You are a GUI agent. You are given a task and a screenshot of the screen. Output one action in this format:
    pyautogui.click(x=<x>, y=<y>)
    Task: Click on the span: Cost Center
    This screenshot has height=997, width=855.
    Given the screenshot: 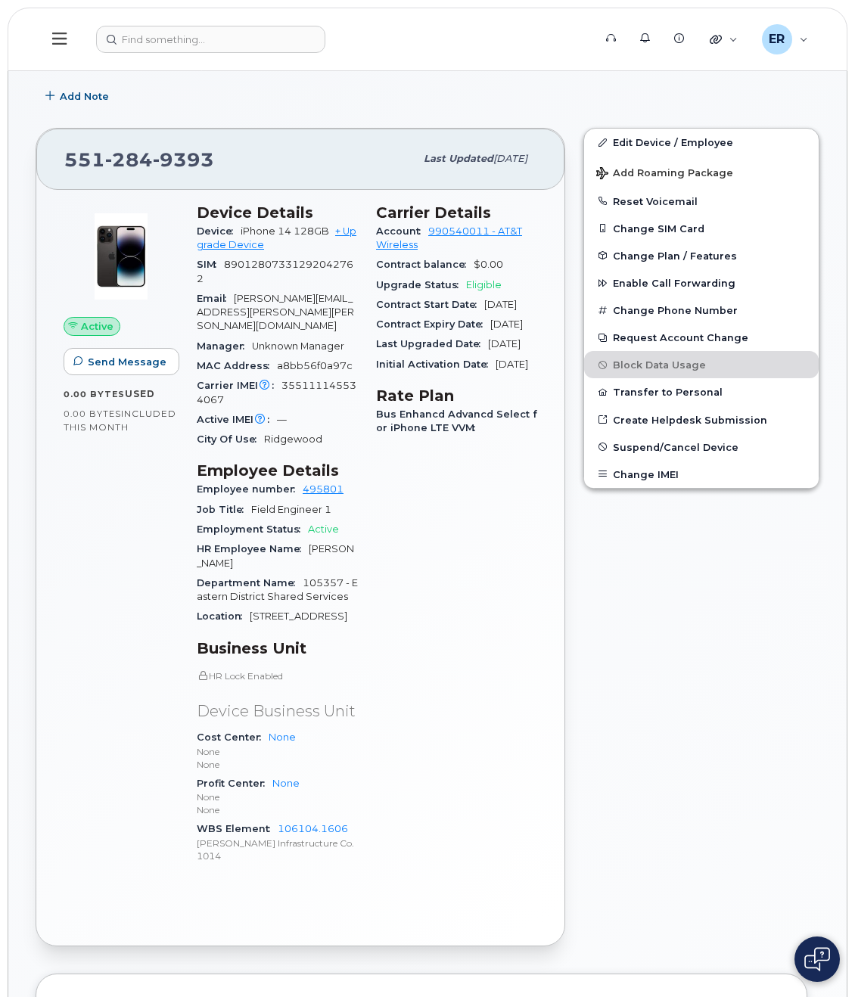 What is the action you would take?
    pyautogui.click(x=232, y=737)
    